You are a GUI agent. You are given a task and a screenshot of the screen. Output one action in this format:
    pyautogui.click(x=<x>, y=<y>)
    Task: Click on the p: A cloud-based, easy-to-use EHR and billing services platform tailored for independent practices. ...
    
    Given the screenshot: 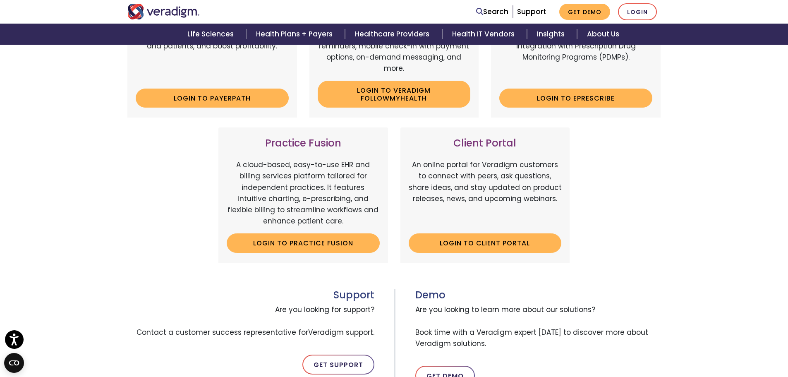 What is the action you would take?
    pyautogui.click(x=303, y=193)
    